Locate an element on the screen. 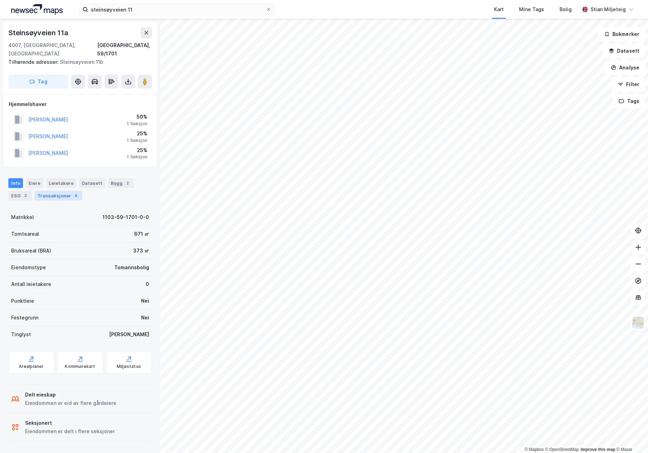  div: Kontrollprogram for chat is located at coordinates (631, 436).